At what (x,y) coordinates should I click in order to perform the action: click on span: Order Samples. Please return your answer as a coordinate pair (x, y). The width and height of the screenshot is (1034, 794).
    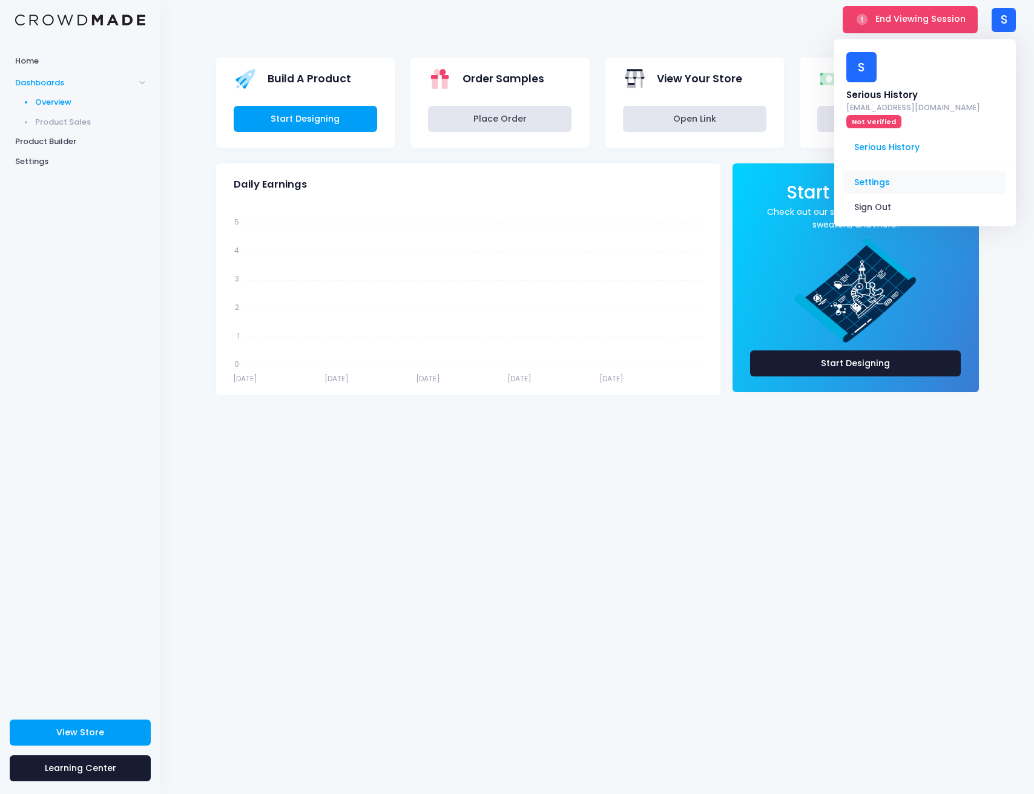
    Looking at the image, I should click on (503, 79).